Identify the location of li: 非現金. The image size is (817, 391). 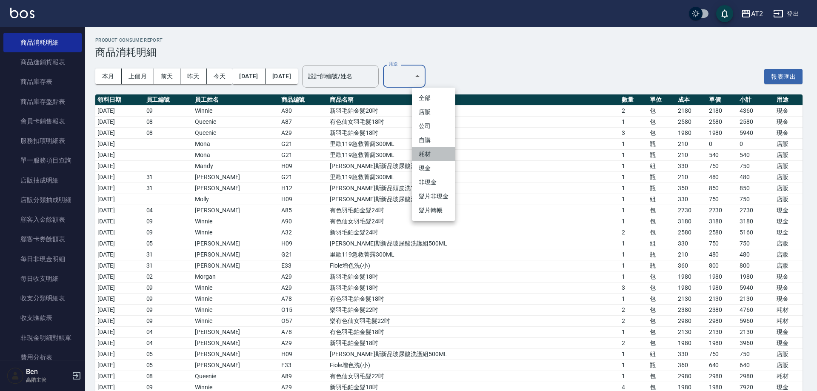
(434, 182).